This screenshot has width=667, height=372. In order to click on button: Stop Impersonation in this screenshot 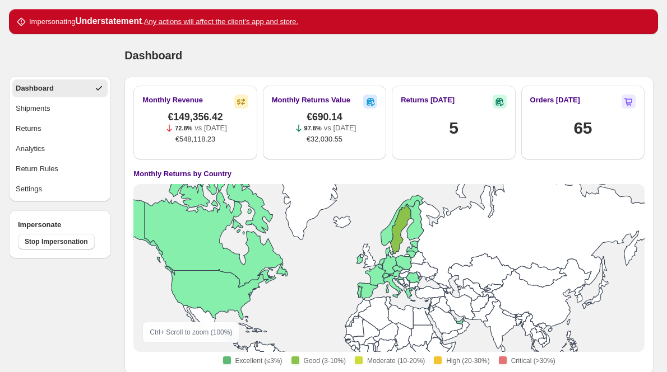, I will do `click(56, 242)`.